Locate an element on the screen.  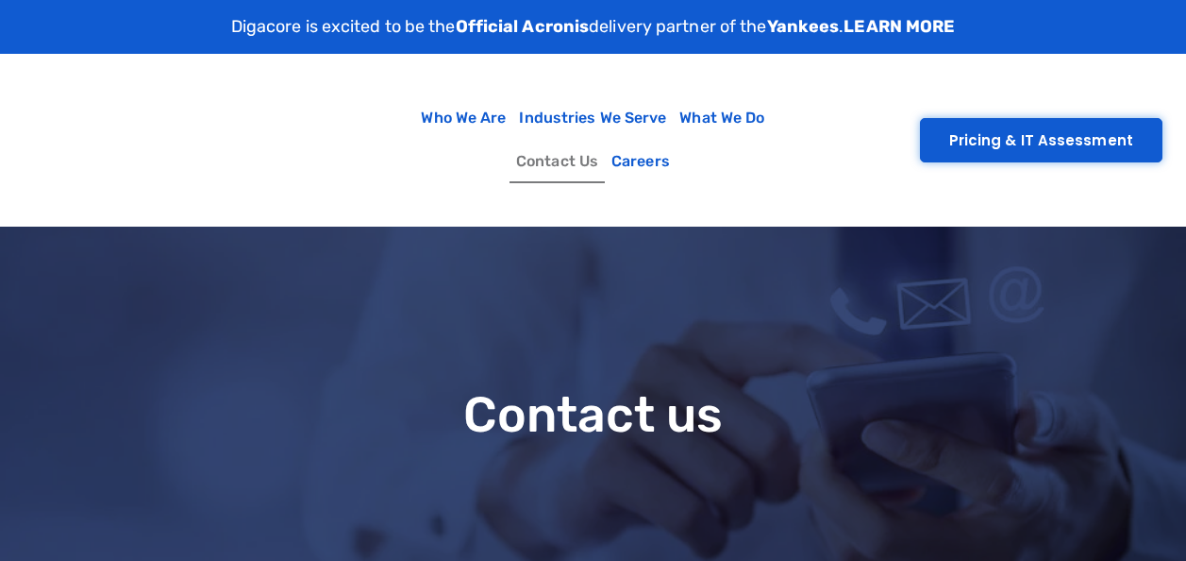
nav: Menu is located at coordinates (593, 140).